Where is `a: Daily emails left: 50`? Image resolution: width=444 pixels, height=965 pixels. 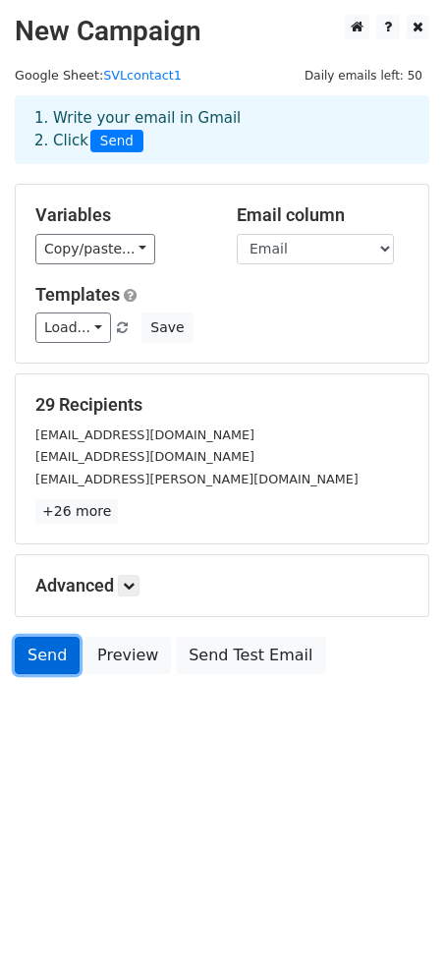 a: Daily emails left: 50 is located at coordinates (364, 75).